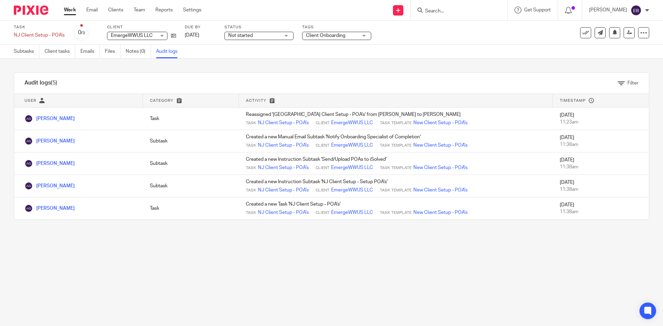  I want to click on span: EmergeWWUS LLC, so click(132, 36).